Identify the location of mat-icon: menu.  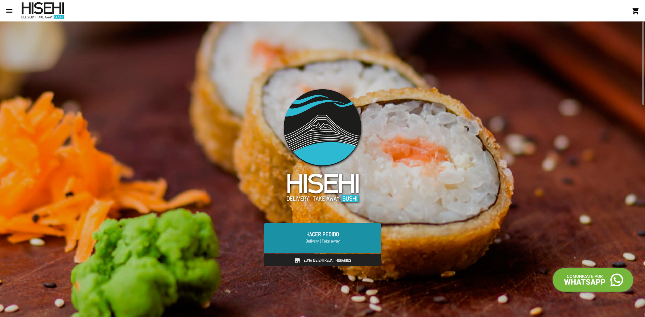
(9, 11).